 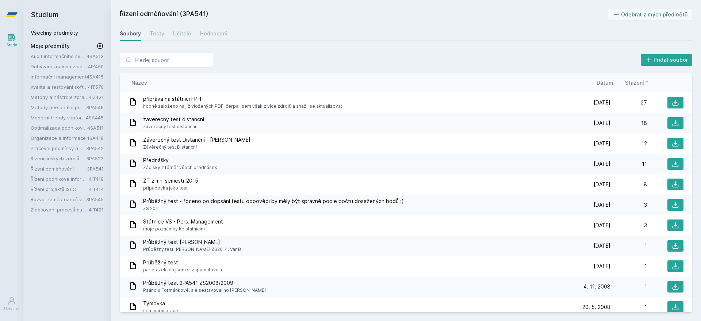 I want to click on a: Organizace a informace, so click(x=58, y=138).